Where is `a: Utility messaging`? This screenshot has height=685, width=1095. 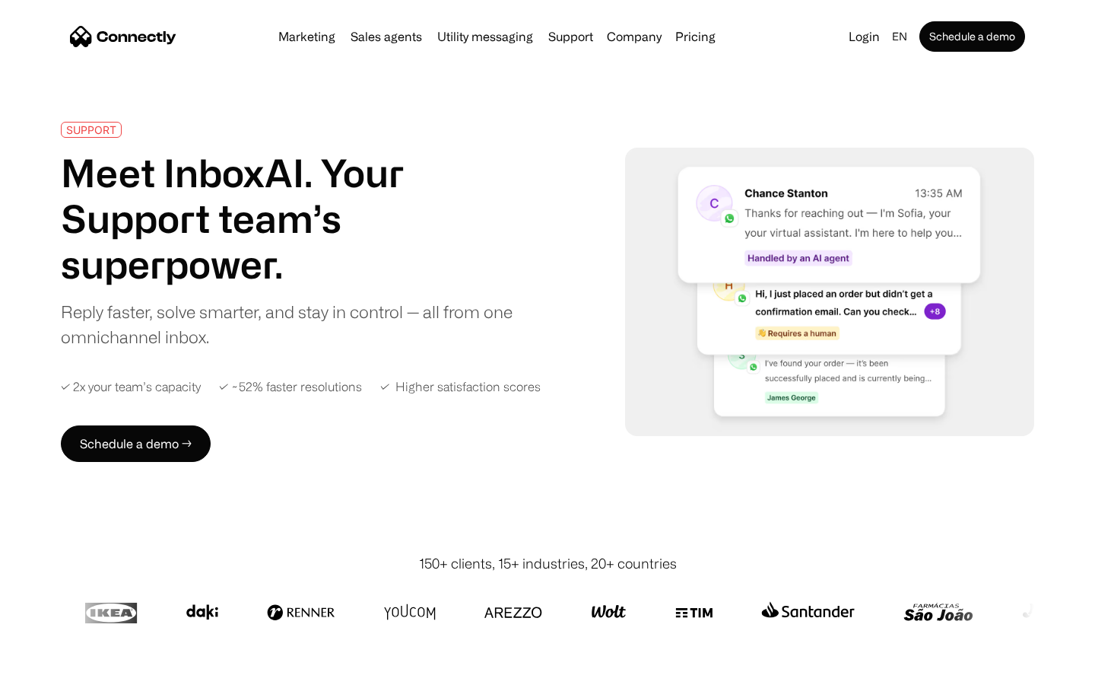 a: Utility messaging is located at coordinates (485, 37).